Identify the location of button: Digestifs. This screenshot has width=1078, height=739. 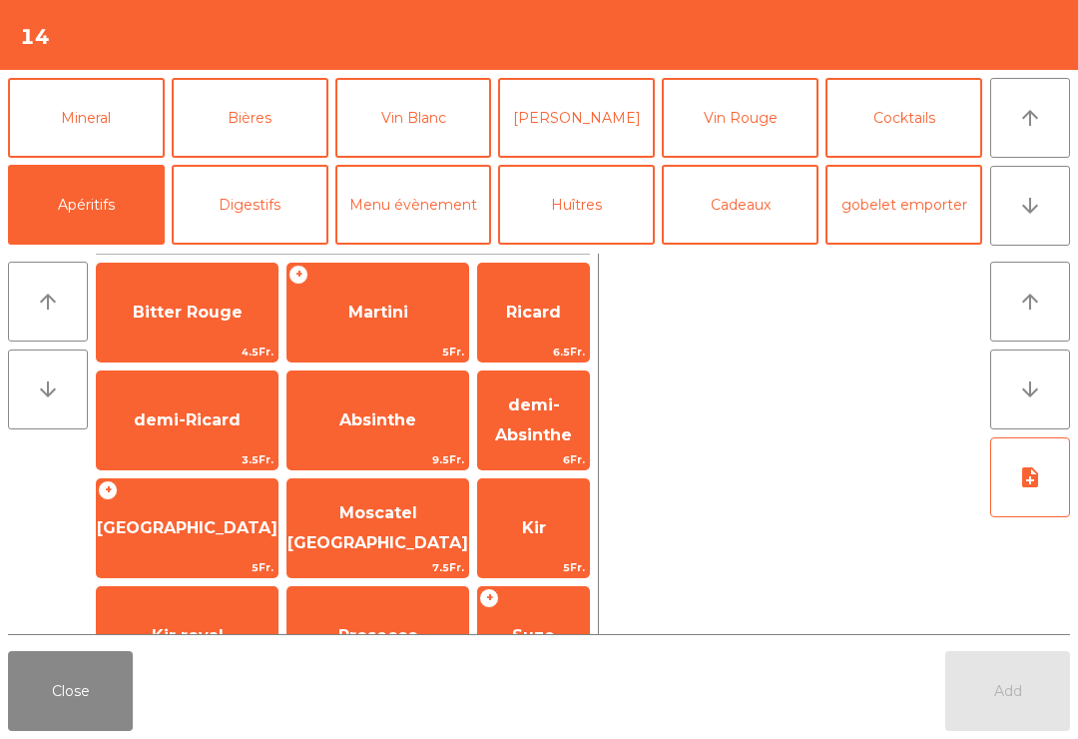
(250, 205).